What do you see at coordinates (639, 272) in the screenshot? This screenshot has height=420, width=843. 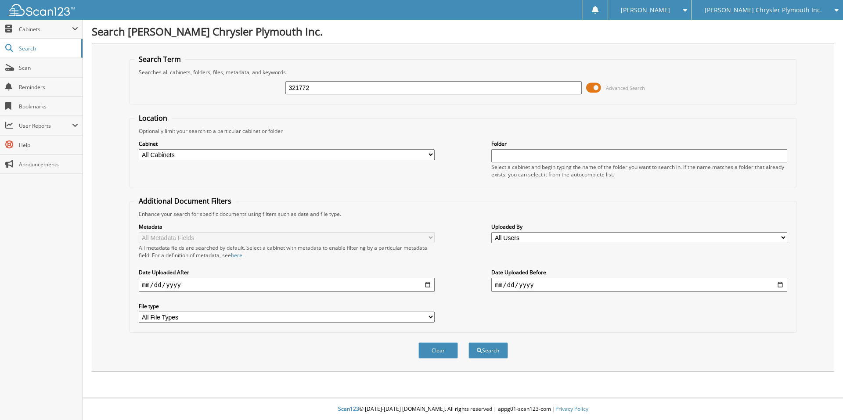 I see `label: Date Uploaded Before` at bounding box center [639, 272].